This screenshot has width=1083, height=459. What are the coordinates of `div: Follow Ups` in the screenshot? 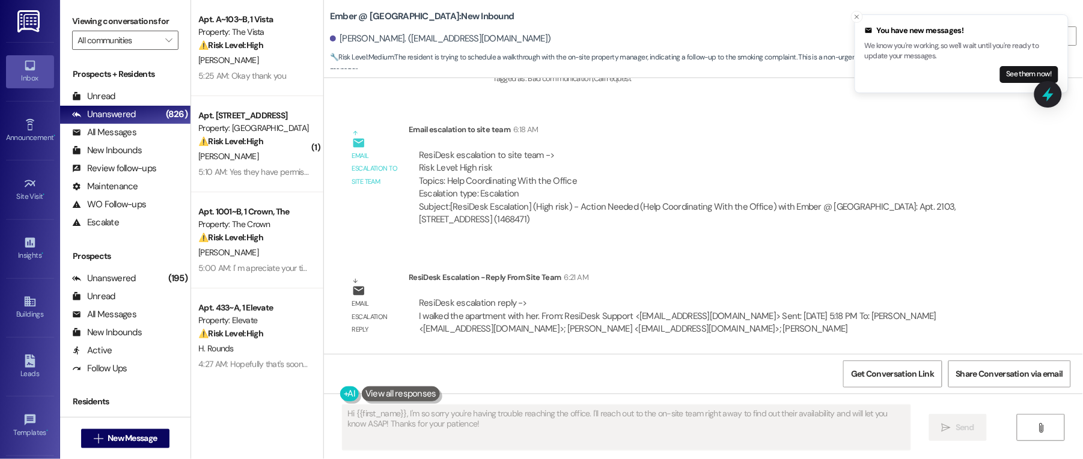 It's located at (100, 368).